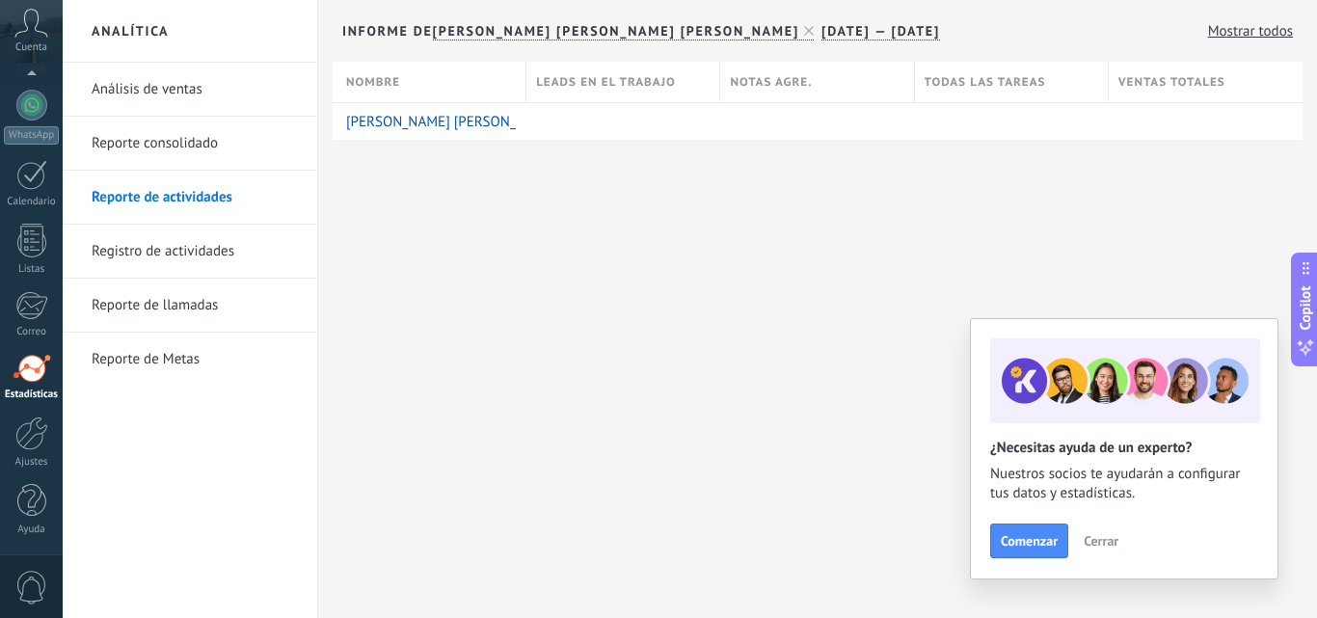 This screenshot has height=618, width=1317. Describe the element at coordinates (1029, 541) in the screenshot. I see `button: Comenzar` at that location.